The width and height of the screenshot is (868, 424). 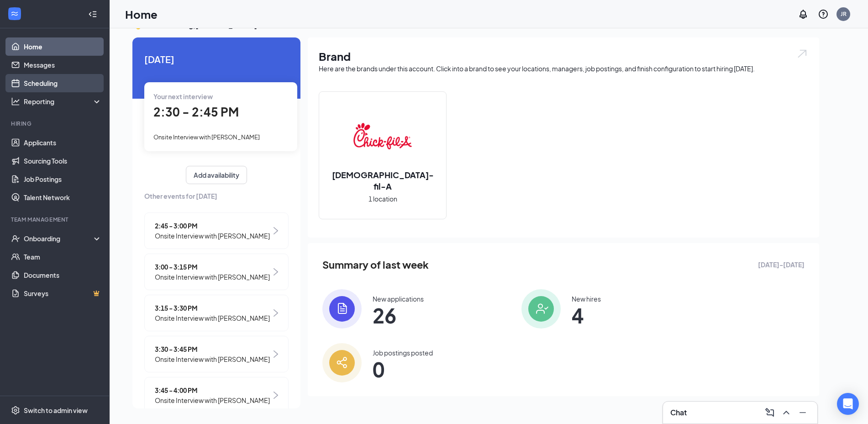 What do you see at coordinates (212, 390) in the screenshot?
I see `span: 3:45 - 4:00 PM` at bounding box center [212, 390].